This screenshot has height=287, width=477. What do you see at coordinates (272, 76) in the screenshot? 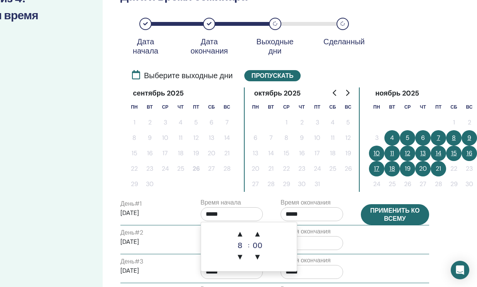
I see `button: Пропускать` at bounding box center [272, 76].